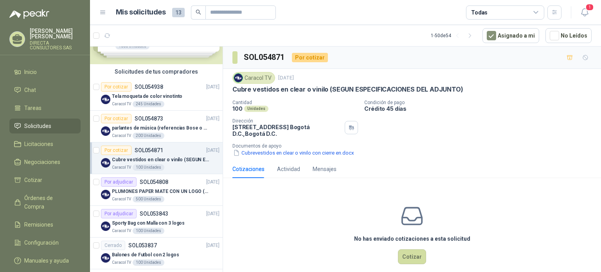 This screenshot has width=601, height=272. Describe the element at coordinates (33, 180) in the screenshot. I see `span: Cotizar` at that location.